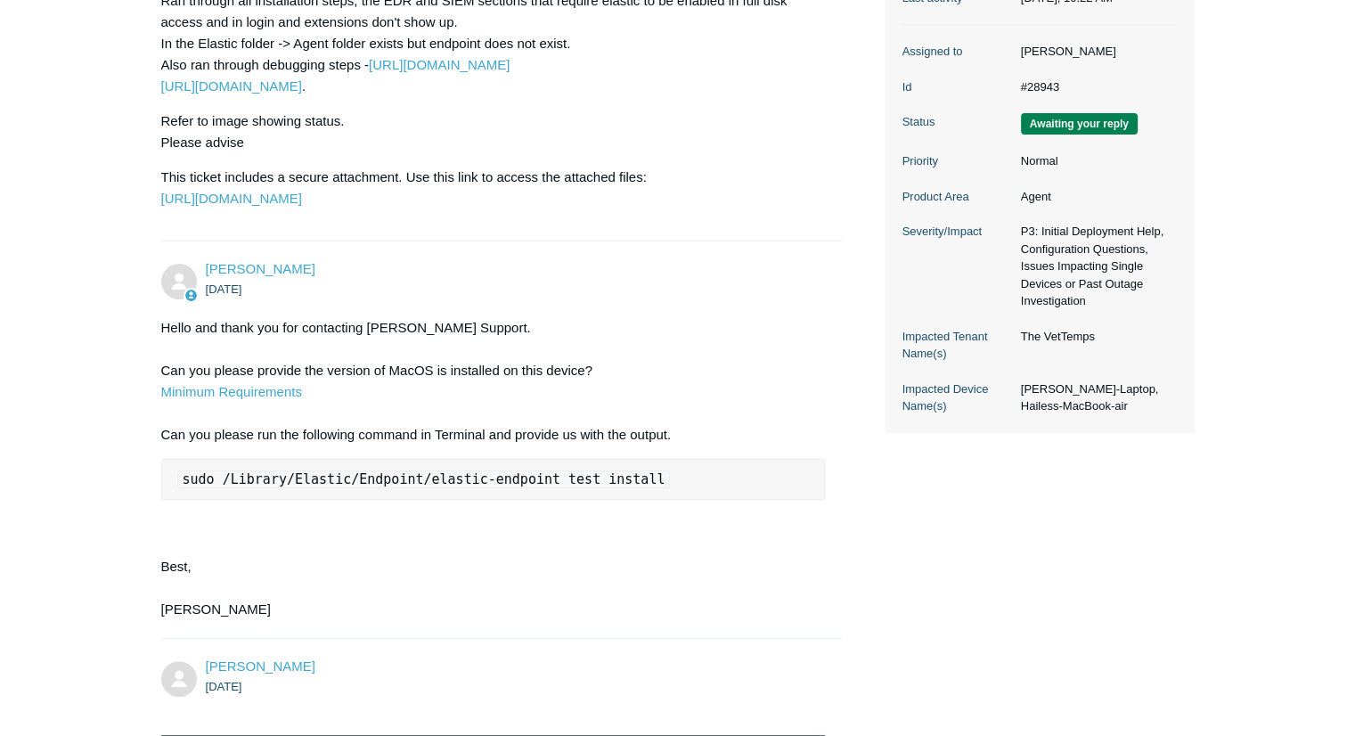  I want to click on a: Minimum Requirements, so click(232, 391).